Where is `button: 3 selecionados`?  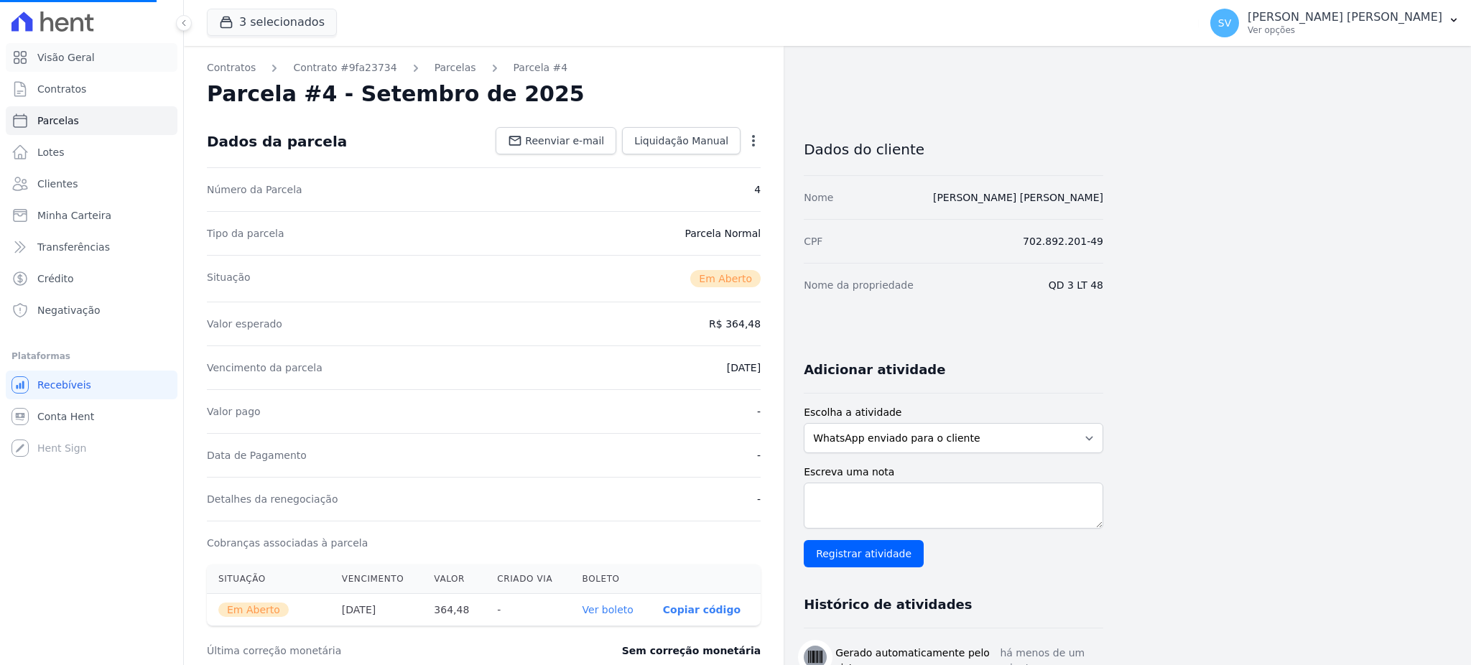
button: 3 selecionados is located at coordinates (271, 22).